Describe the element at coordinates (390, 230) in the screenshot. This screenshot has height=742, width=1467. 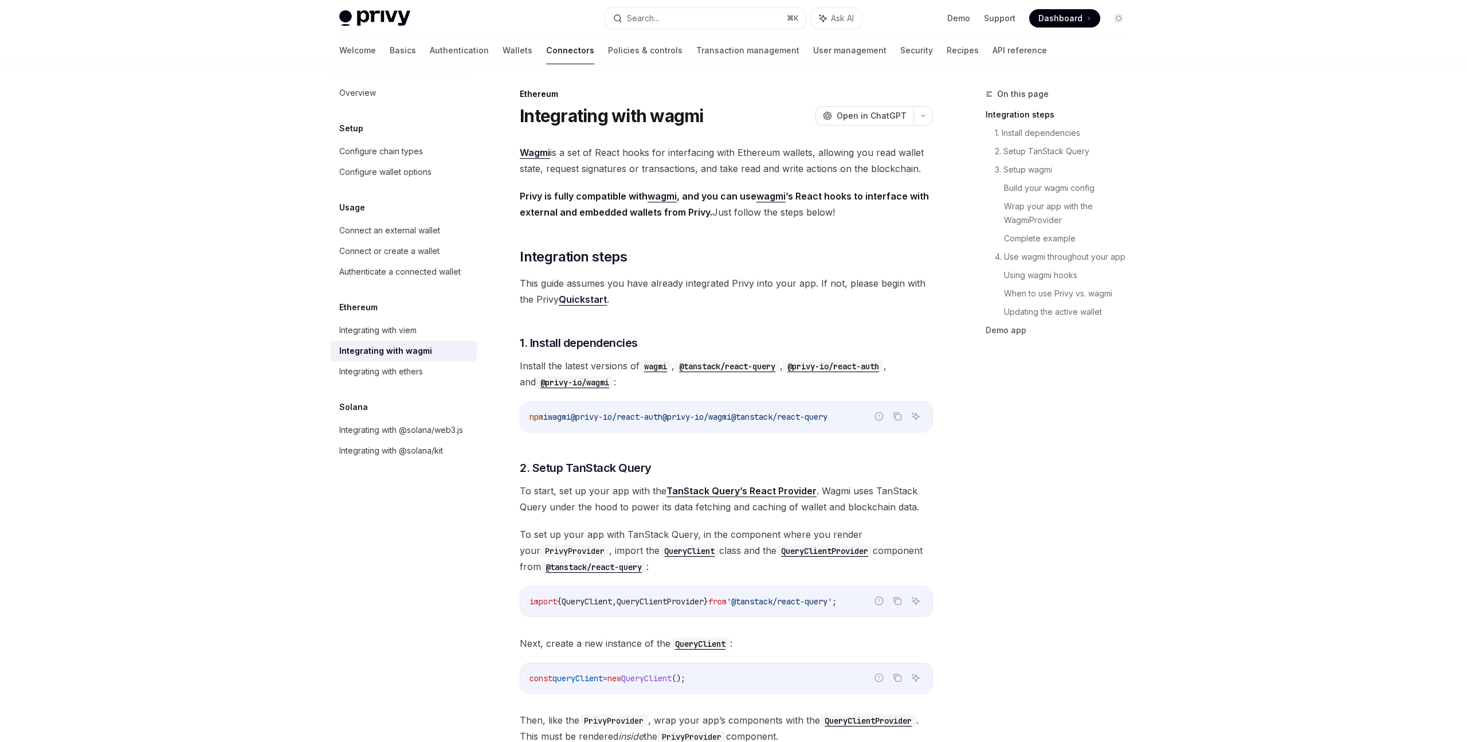
I see `div: Connect an external wallet` at that location.